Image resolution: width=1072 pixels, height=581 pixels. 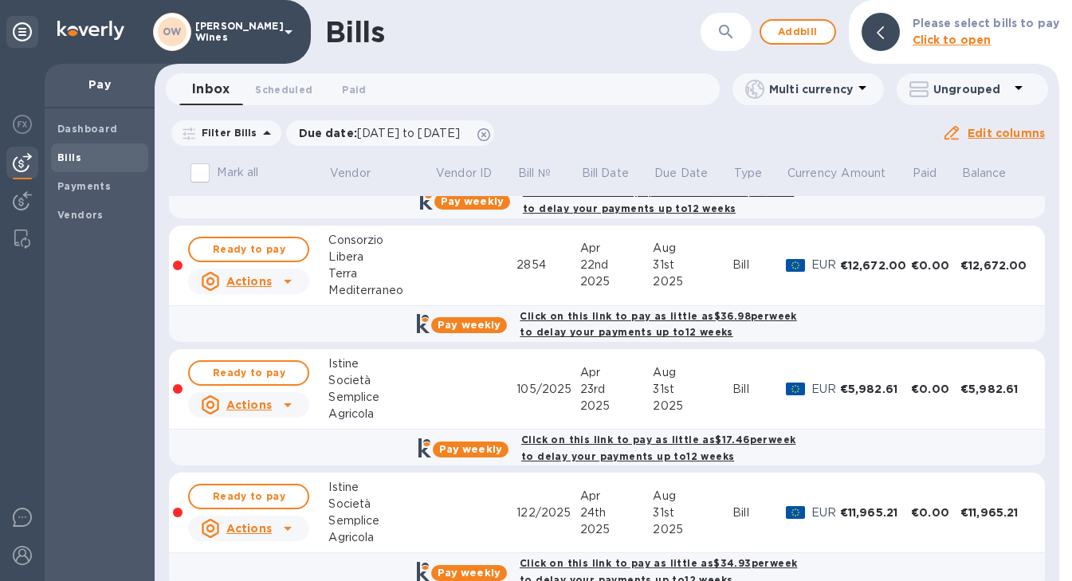 What do you see at coordinates (616, 173) in the screenshot?
I see `span: Bill Date` at bounding box center [616, 173].